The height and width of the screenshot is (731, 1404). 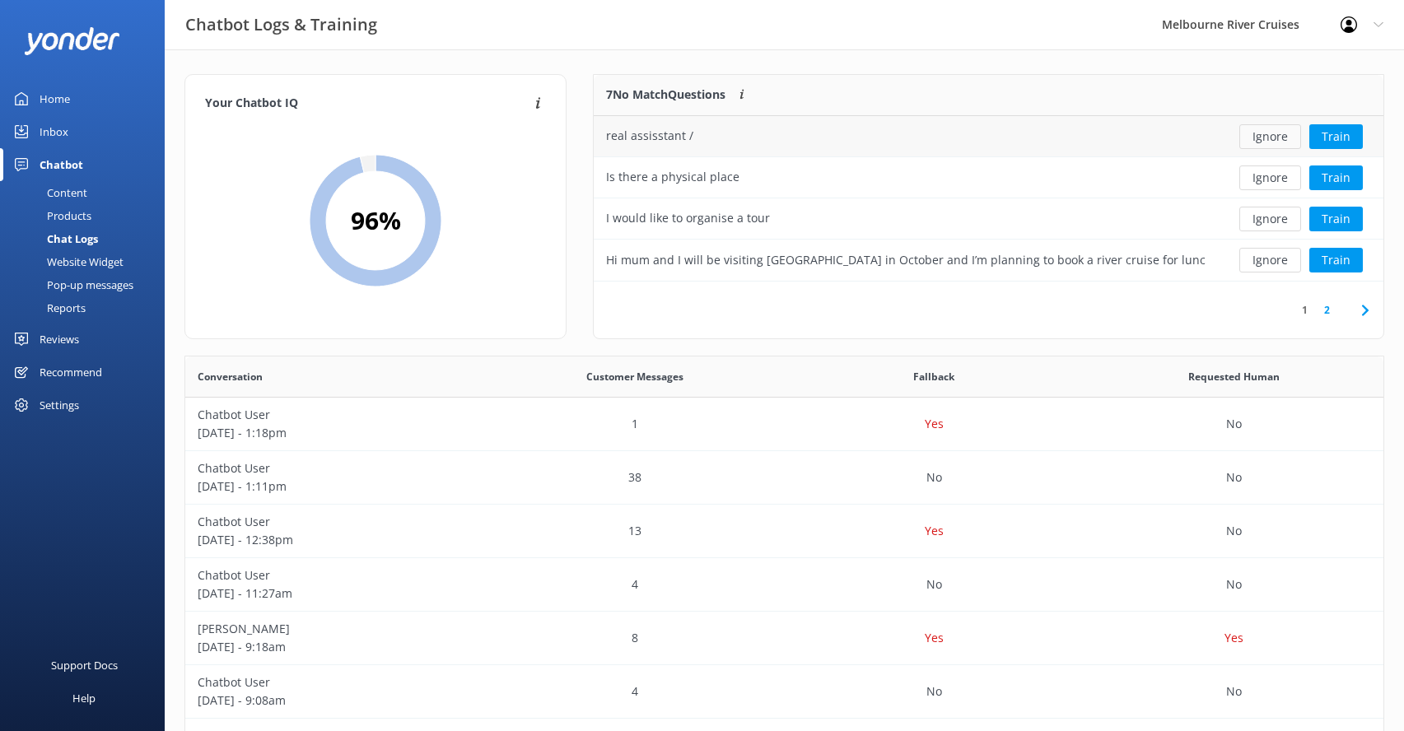 What do you see at coordinates (376, 221) in the screenshot?
I see `h2: 96 %` at bounding box center [376, 221].